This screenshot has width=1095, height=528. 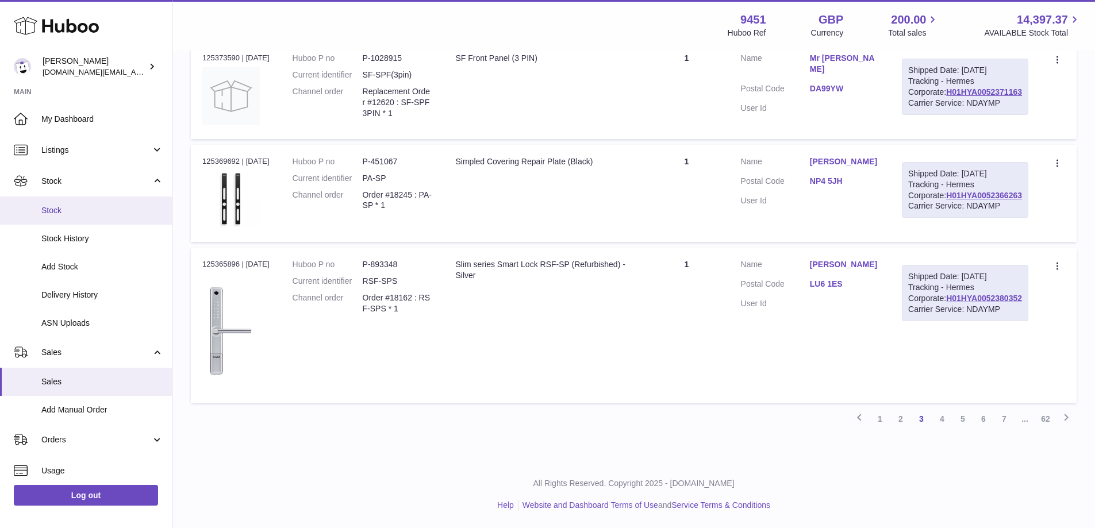 What do you see at coordinates (398, 265) in the screenshot?
I see `dd: P-893348` at bounding box center [398, 265].